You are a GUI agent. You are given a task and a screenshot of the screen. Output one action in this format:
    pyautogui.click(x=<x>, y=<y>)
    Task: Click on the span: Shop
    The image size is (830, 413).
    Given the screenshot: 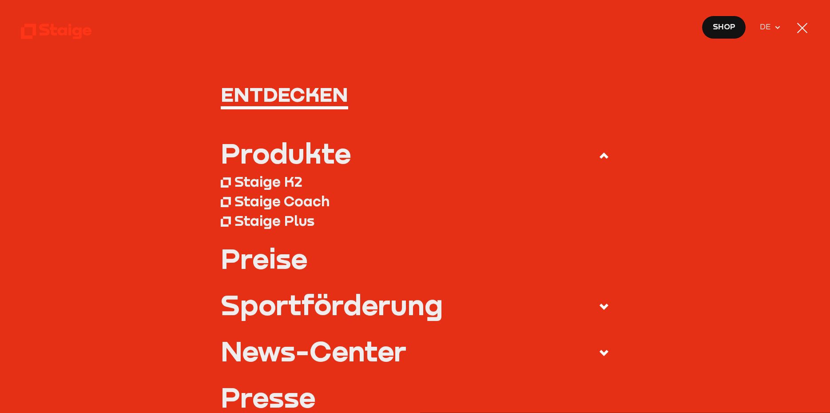 What is the action you would take?
    pyautogui.click(x=724, y=26)
    